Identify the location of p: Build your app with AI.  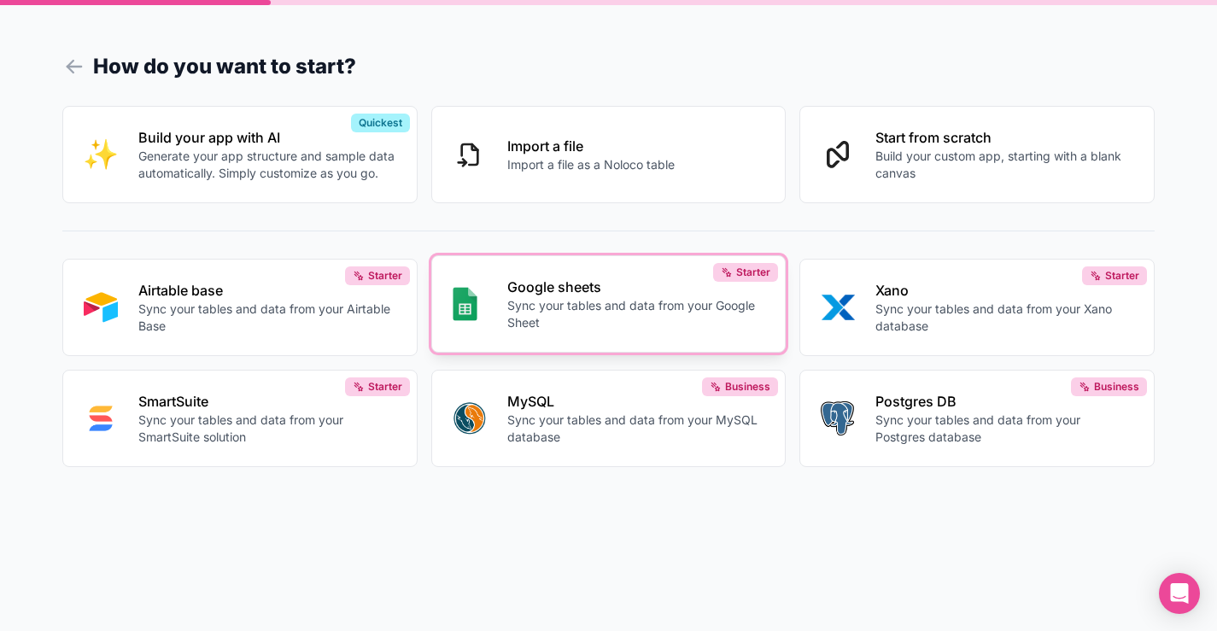
(267, 138).